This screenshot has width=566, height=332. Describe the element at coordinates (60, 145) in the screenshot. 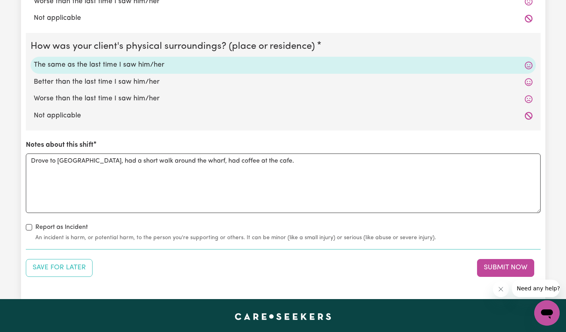

I see `label: Notes about this shift` at that location.